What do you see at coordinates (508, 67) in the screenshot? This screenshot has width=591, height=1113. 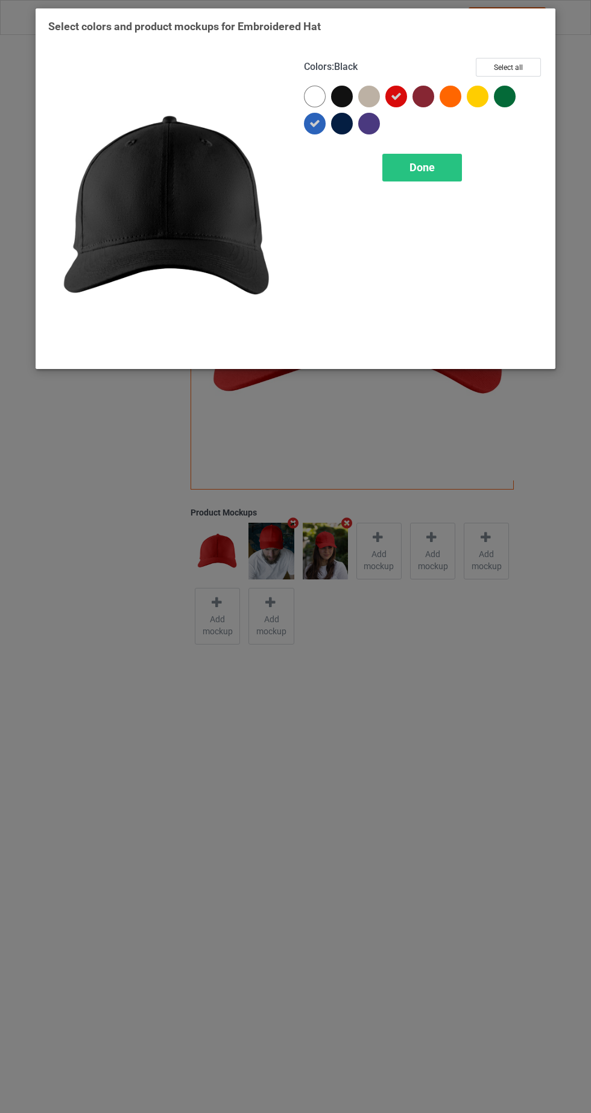 I see `button: Select all` at bounding box center [508, 67].